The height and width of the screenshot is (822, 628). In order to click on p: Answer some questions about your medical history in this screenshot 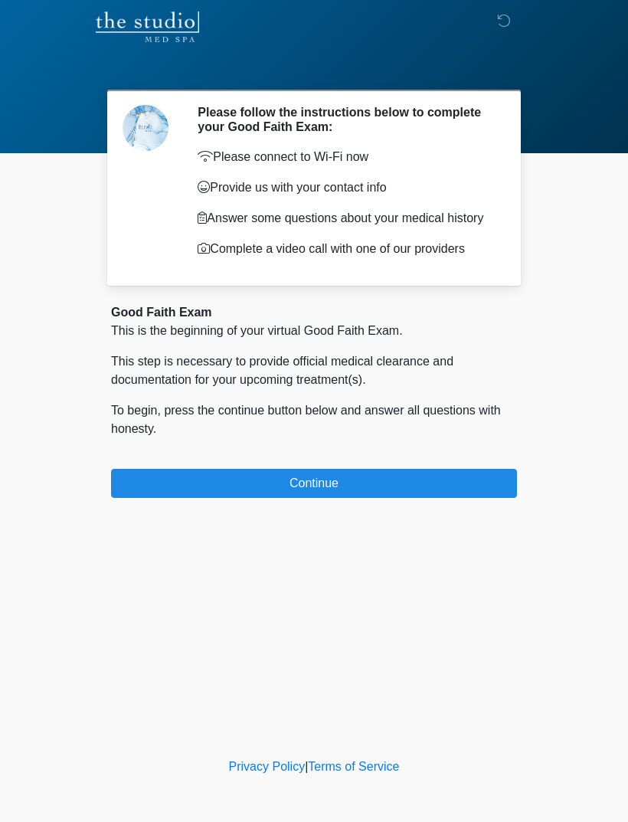, I will do `click(346, 218)`.